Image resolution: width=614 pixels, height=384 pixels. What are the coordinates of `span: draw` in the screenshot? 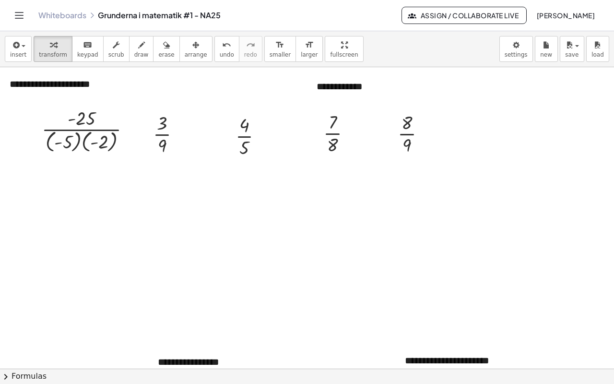 It's located at (142, 55).